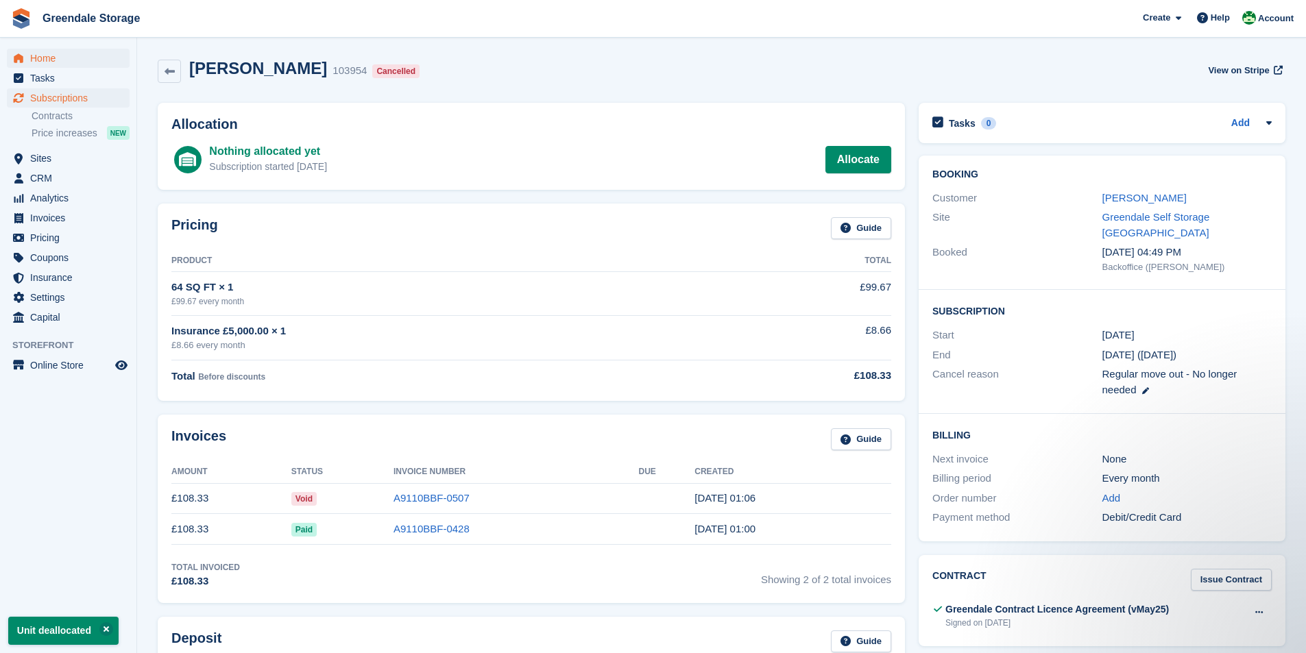  What do you see at coordinates (350, 71) in the screenshot?
I see `div: 103954` at bounding box center [350, 71].